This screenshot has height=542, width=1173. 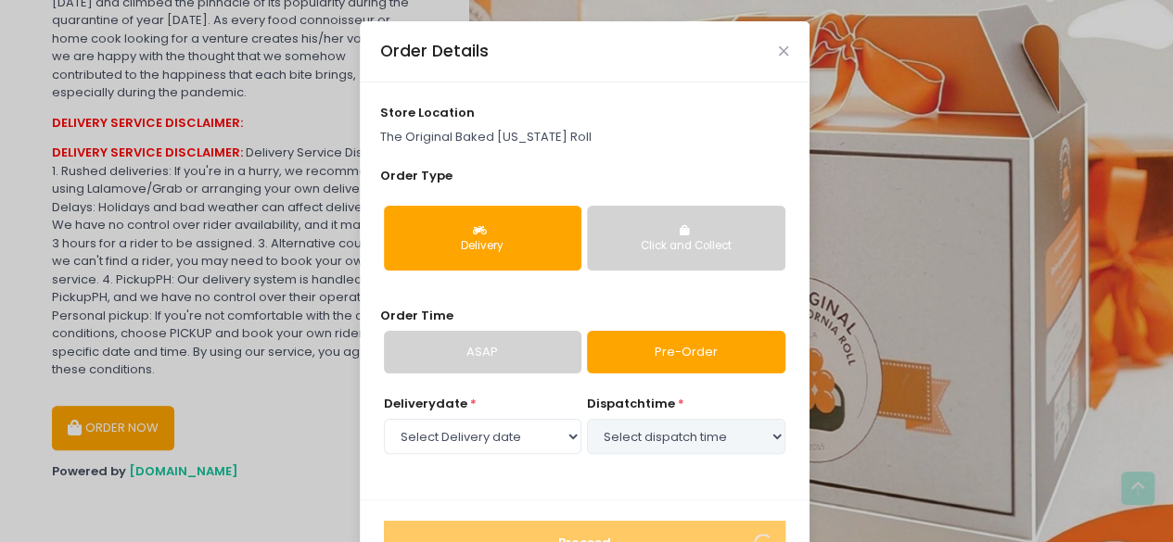 I want to click on button: Close, so click(x=783, y=51).